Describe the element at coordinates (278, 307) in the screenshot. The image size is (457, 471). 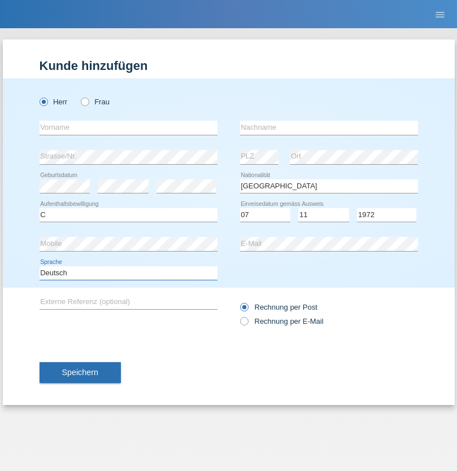
I see `label: Rechnung per Post` at that location.